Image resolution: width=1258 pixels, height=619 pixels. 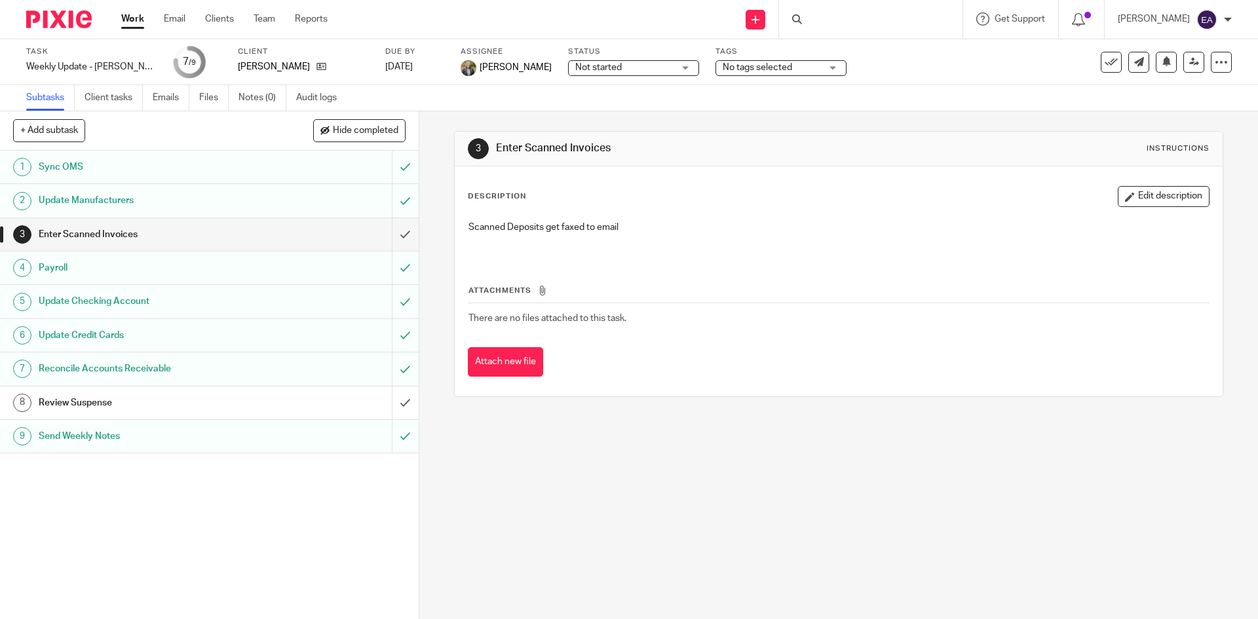 What do you see at coordinates (22, 302) in the screenshot?
I see `div: 5` at bounding box center [22, 302].